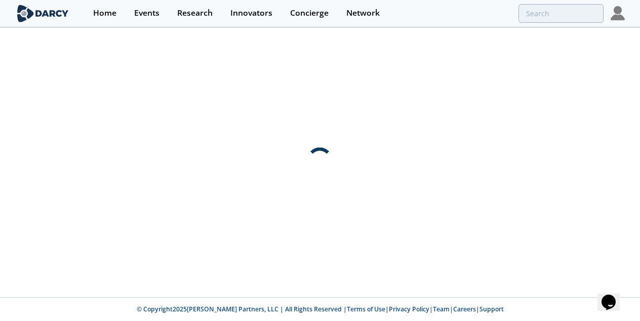 The image size is (640, 321). Describe the element at coordinates (561, 13) in the screenshot. I see `input: Advanced Search` at that location.